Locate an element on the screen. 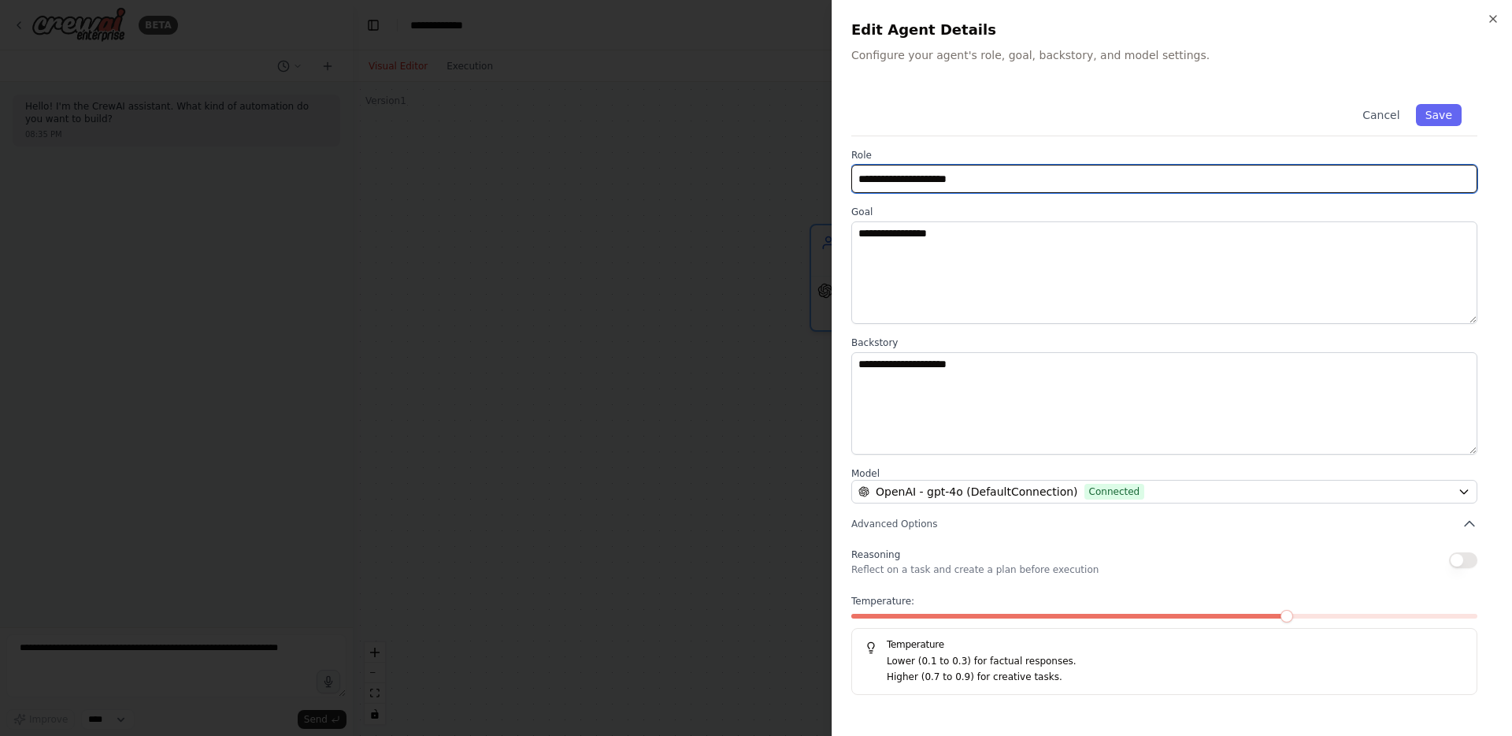 The width and height of the screenshot is (1512, 736). p: Lower (0.1 to 0.3) for factual responses. is located at coordinates (1175, 662).